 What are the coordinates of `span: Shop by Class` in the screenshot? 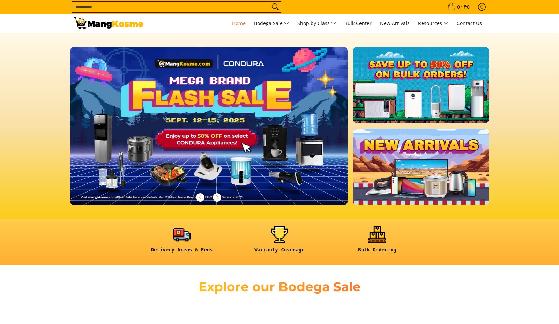 It's located at (316, 23).